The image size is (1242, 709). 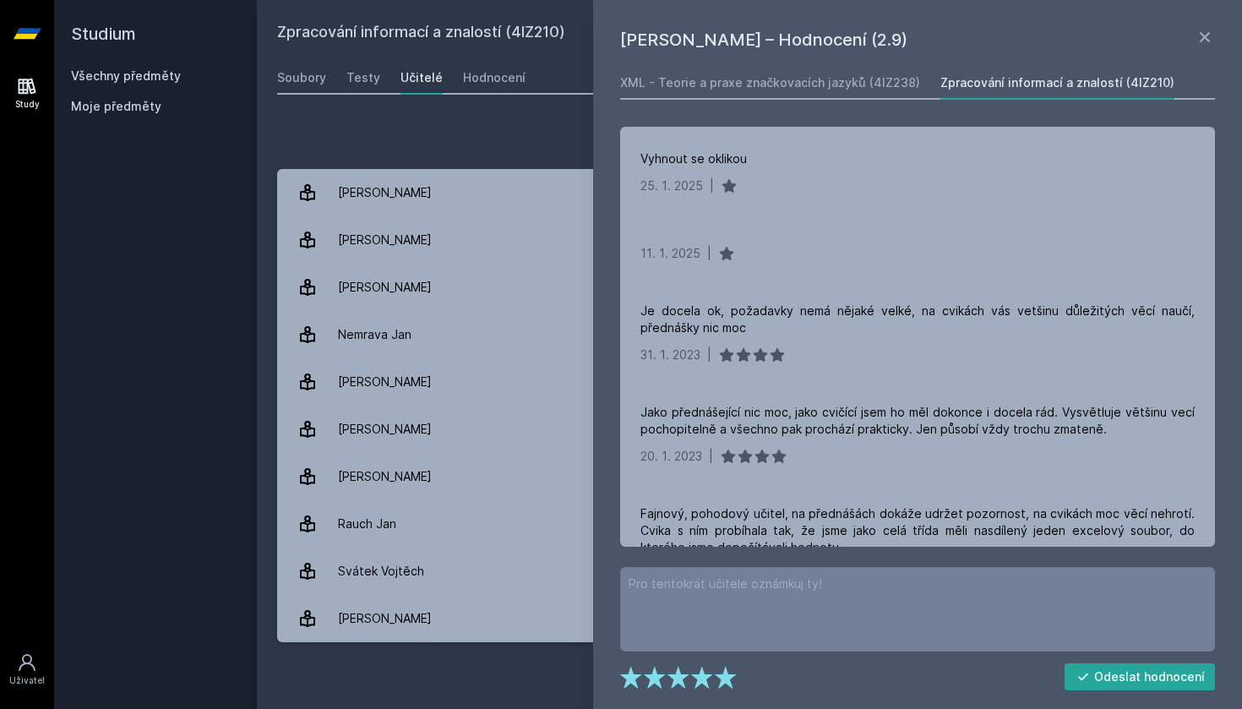 I want to click on a: Uživatel, so click(x=27, y=669).